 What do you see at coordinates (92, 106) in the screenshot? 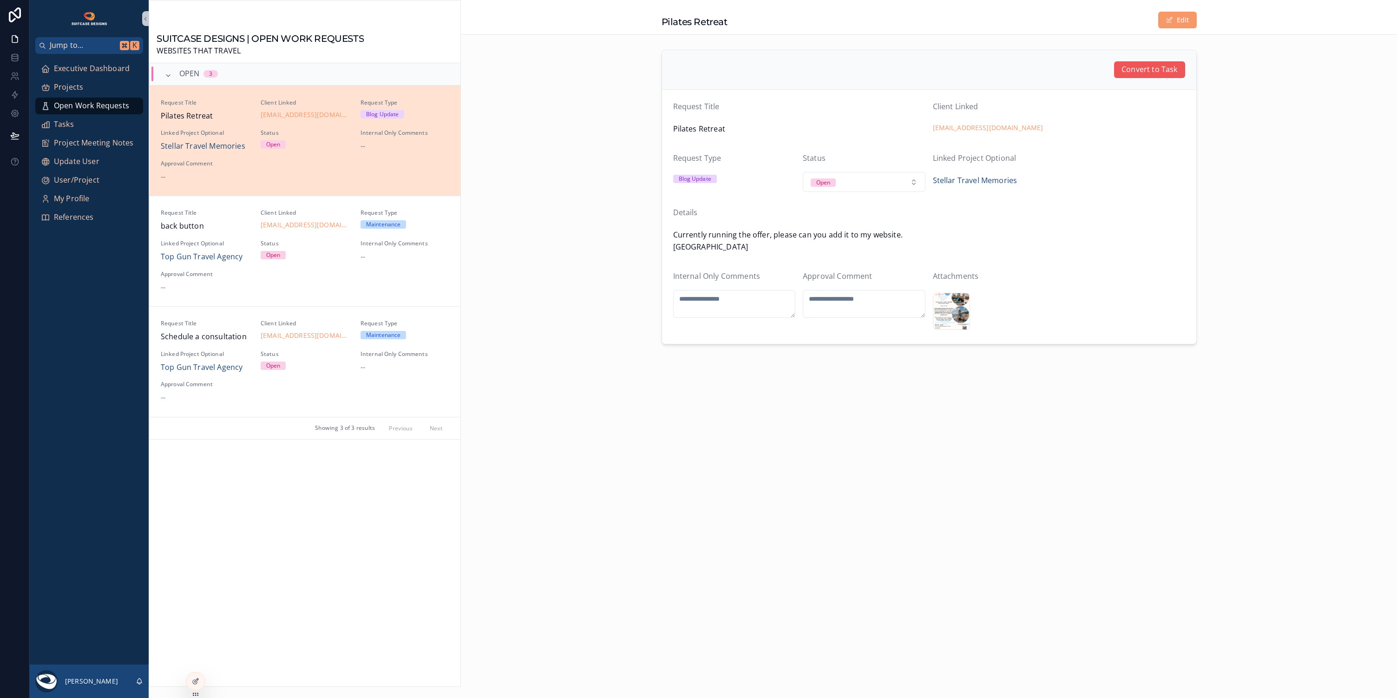
I see `span: Open Work Requests` at bounding box center [92, 106].